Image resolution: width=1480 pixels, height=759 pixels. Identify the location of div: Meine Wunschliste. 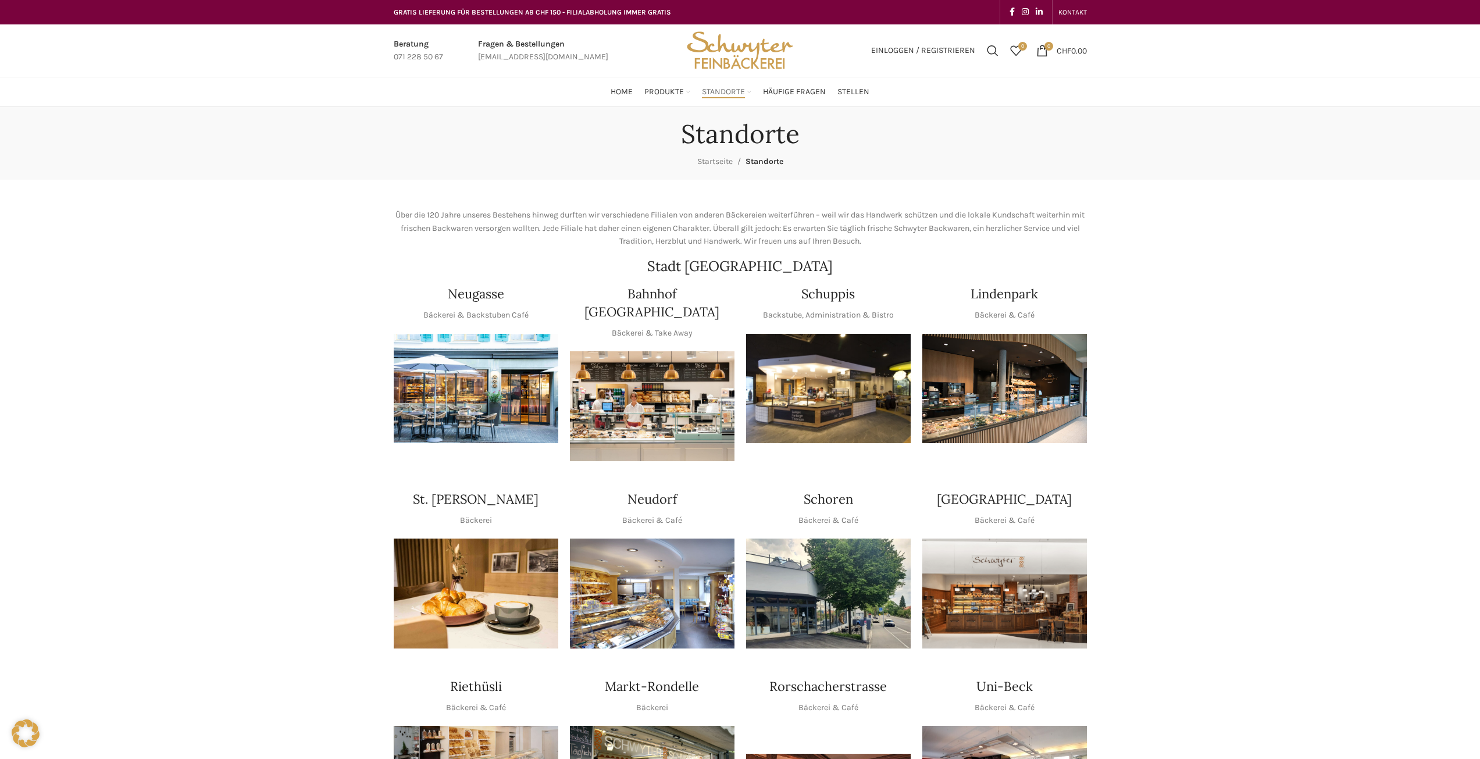
(1016, 51).